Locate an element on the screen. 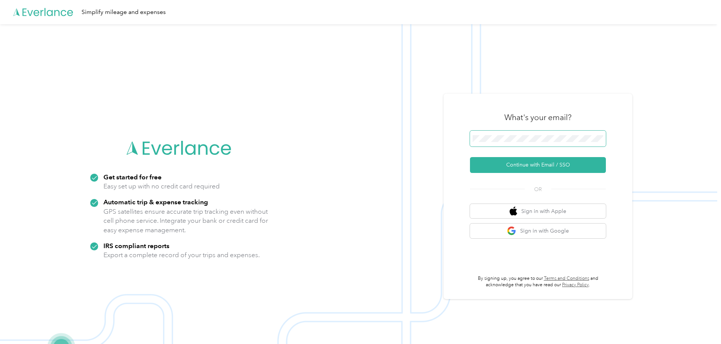 This screenshot has height=344, width=721. span: OR is located at coordinates (538, 189).